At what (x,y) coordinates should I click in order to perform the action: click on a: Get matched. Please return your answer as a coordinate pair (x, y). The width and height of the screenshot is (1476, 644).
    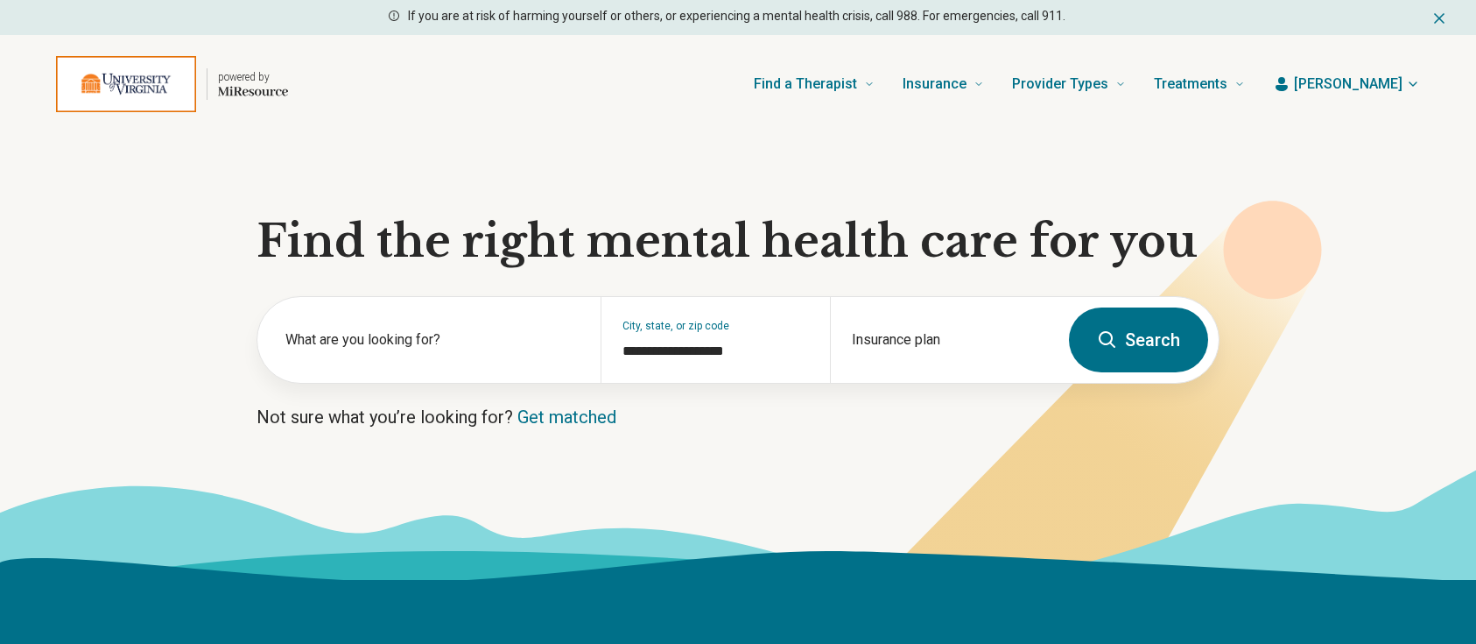
    Looking at the image, I should click on (567, 417).